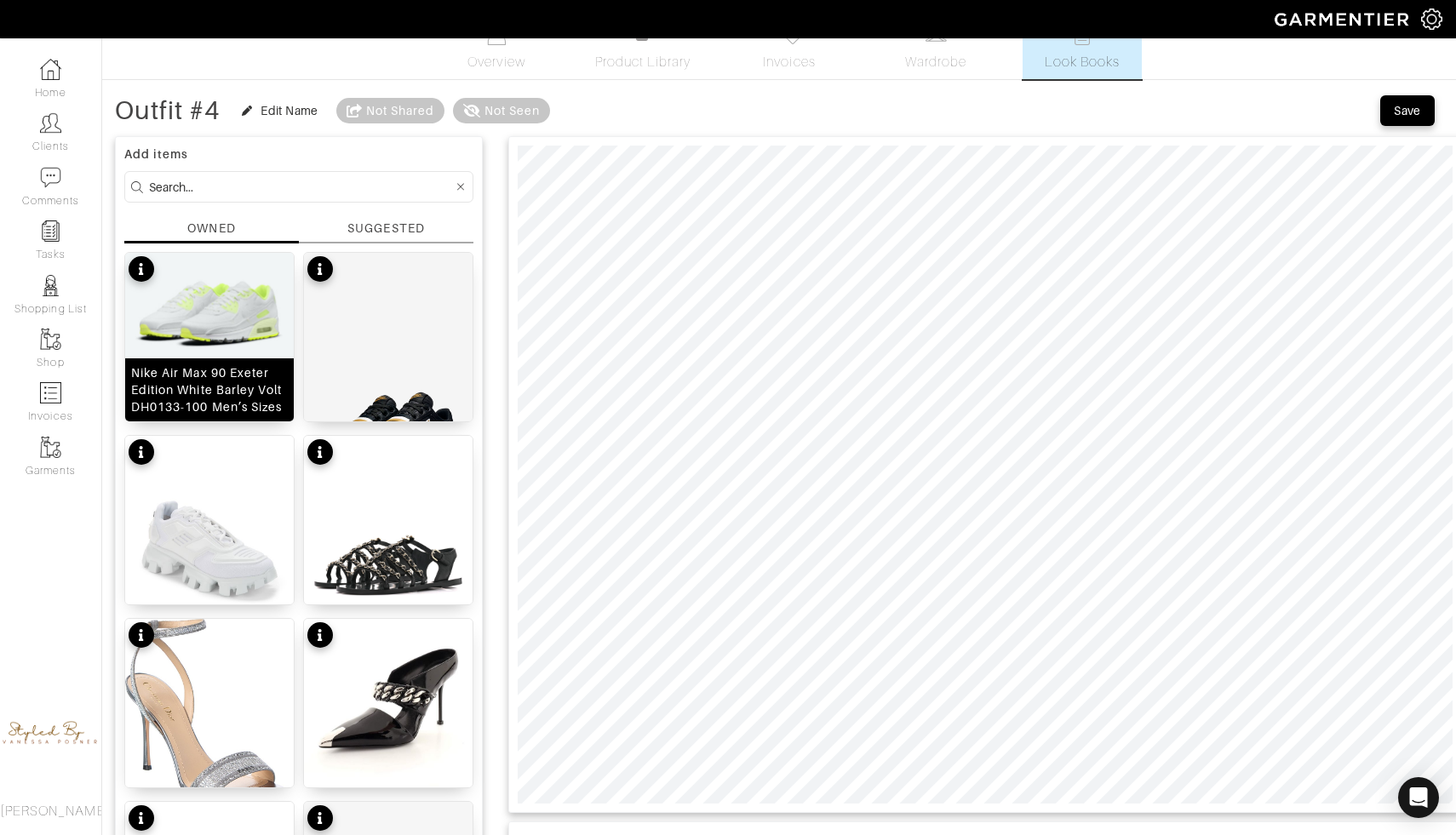 This screenshot has width=1456, height=835. Describe the element at coordinates (1407, 111) in the screenshot. I see `button: Save` at that location.